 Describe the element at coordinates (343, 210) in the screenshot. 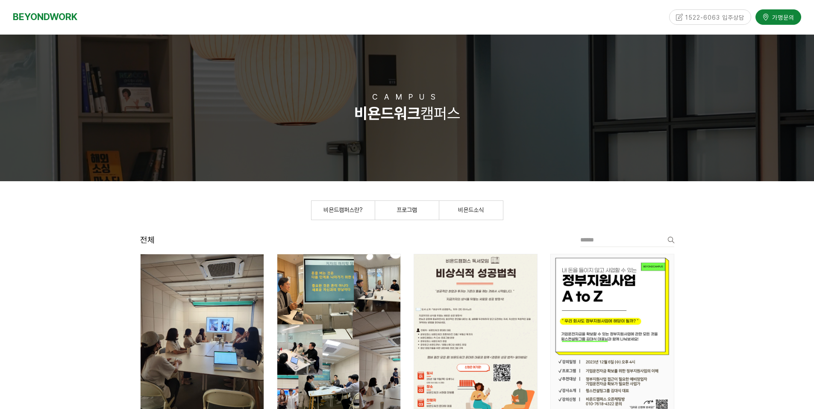

I see `a: 비욘드캠퍼스란?` at that location.